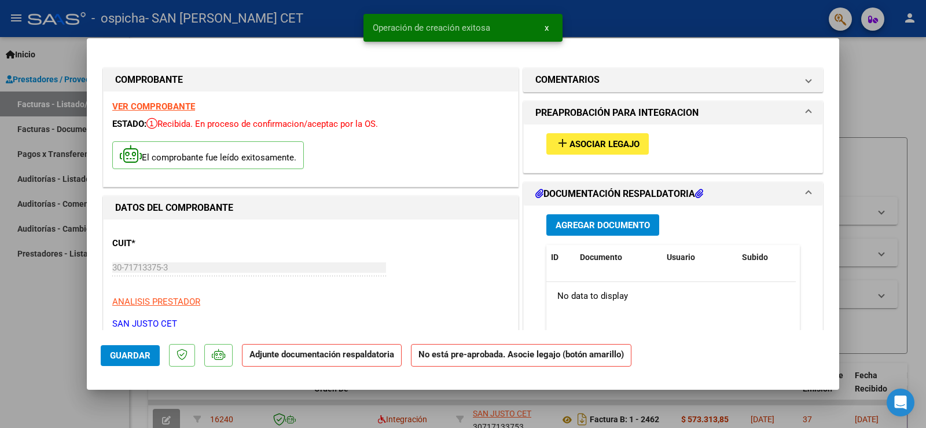 The width and height of the screenshot is (926, 428). Describe the element at coordinates (322, 354) in the screenshot. I see `strong: Adjunte documentación respaldatoria` at that location.